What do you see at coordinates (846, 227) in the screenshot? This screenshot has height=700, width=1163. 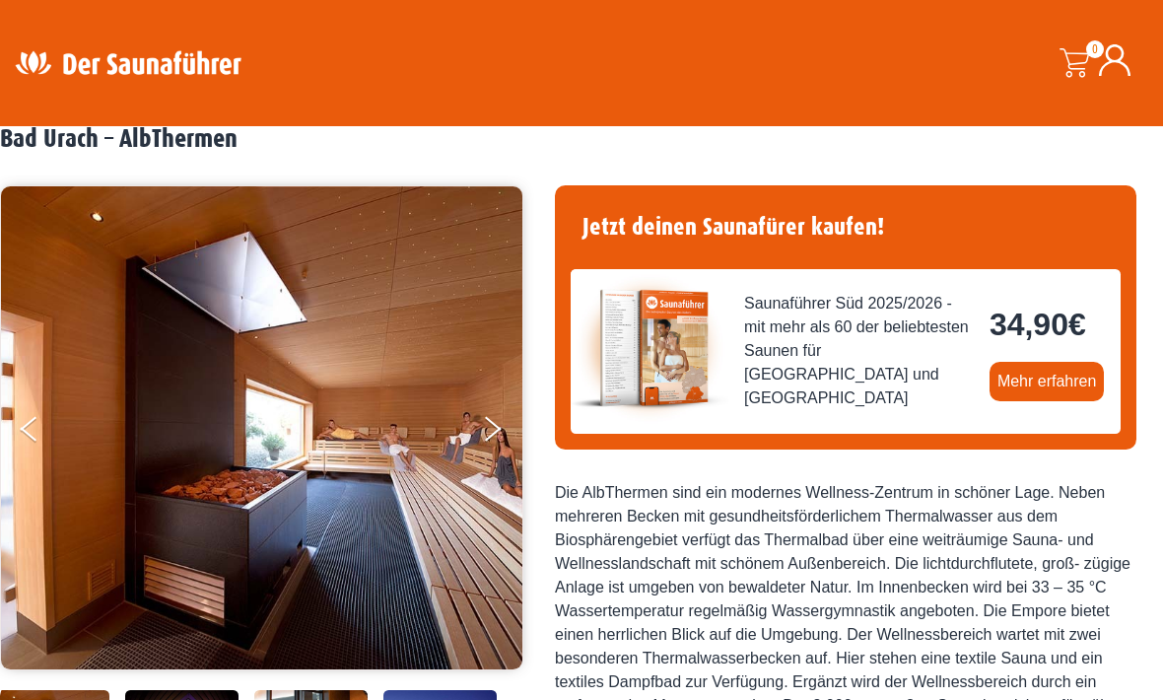 I see `h4: Jetzt deinen Saunafürer kaufen!` at bounding box center [846, 227].